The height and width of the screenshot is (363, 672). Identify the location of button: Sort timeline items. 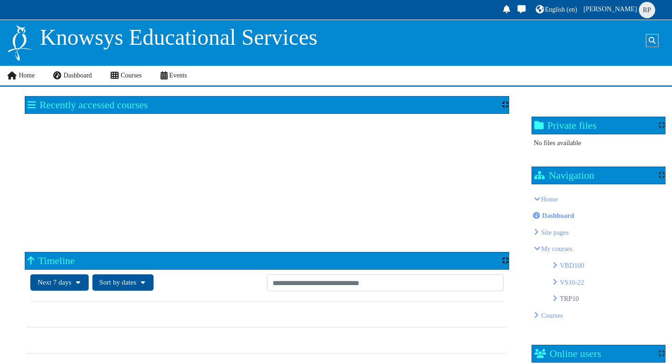
(123, 282).